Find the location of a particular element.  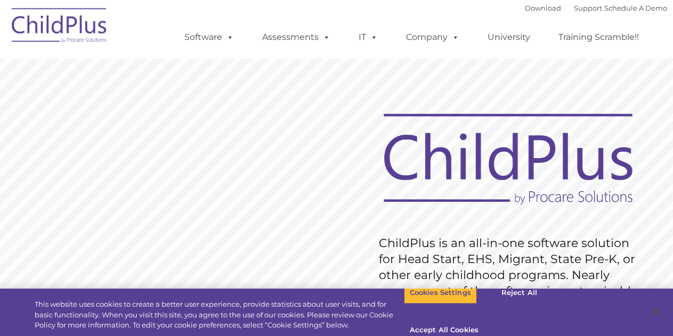

a: Schedule A Demo is located at coordinates (635, 8).